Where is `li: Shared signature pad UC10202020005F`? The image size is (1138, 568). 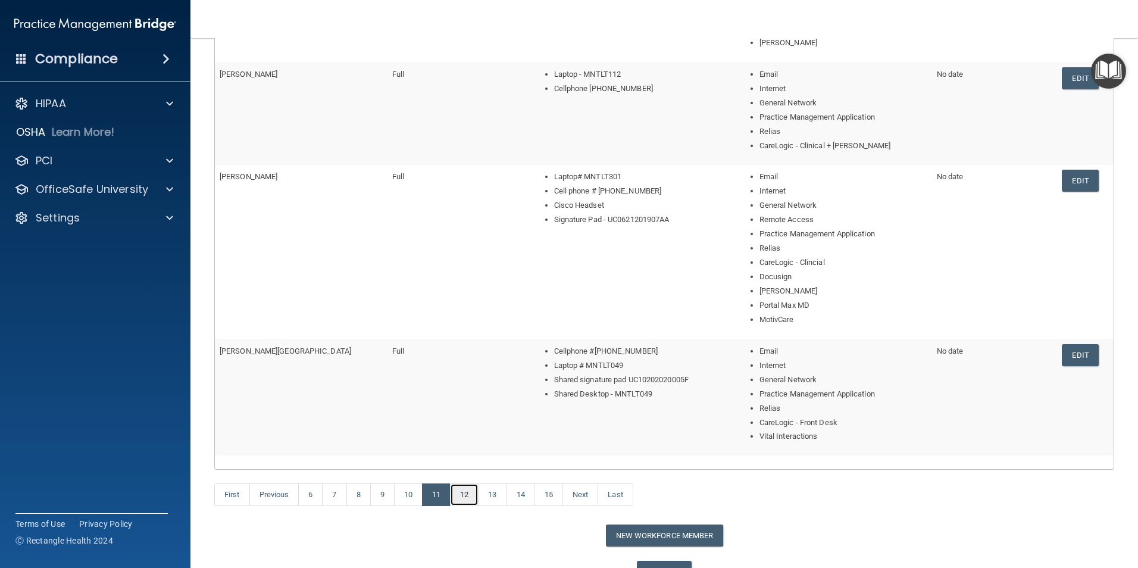 li: Shared signature pad UC10202020005F is located at coordinates (640, 380).